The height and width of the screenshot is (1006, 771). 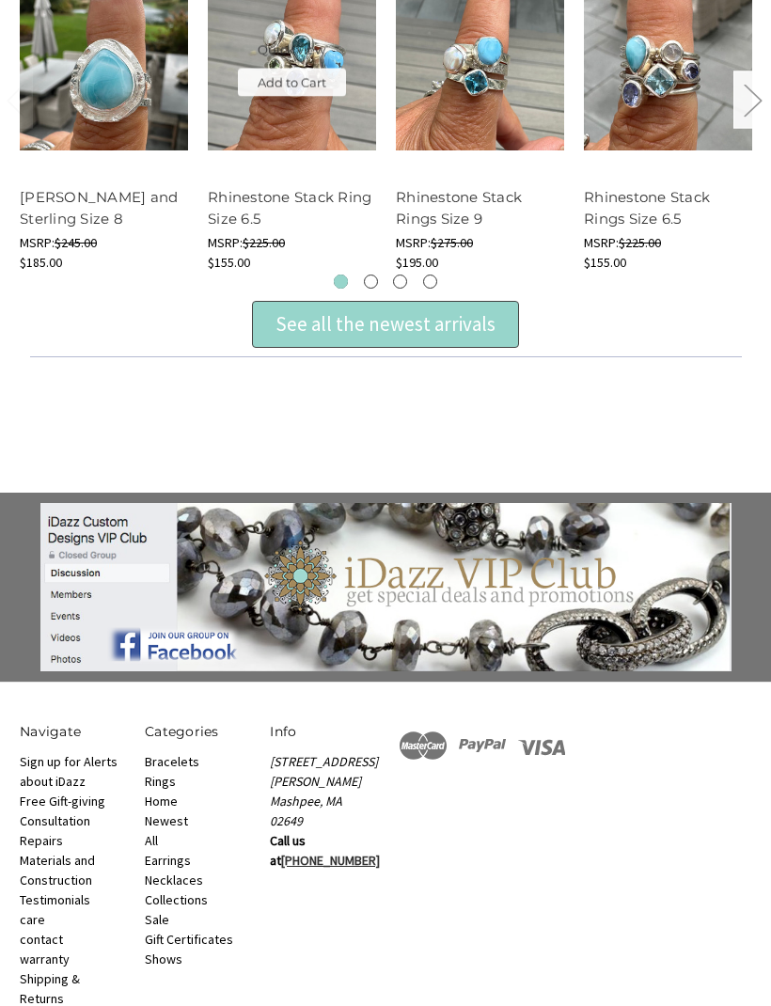 What do you see at coordinates (197, 732) in the screenshot?
I see `h5: Categories` at bounding box center [197, 732].